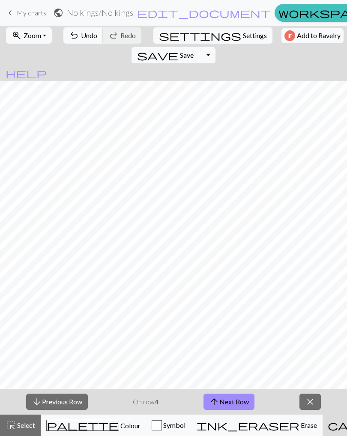  I want to click on span: close, so click(310, 402).